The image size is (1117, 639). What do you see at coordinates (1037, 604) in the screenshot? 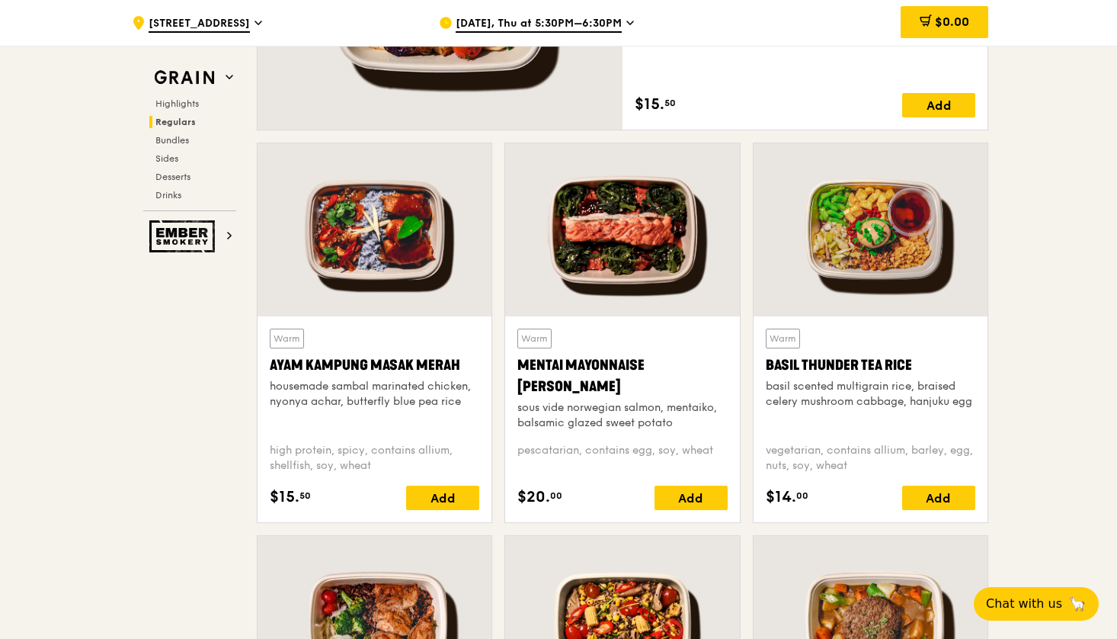
I see `button: Chat with us🦙` at bounding box center [1037, 604].